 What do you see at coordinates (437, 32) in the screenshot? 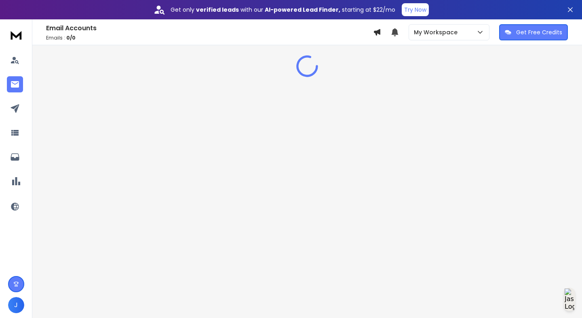
I see `p: My Workspace` at bounding box center [437, 32].